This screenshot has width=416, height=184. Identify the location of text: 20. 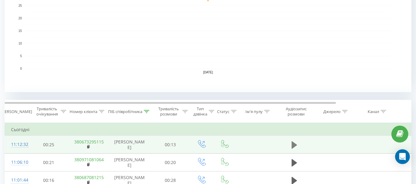
(20, 18).